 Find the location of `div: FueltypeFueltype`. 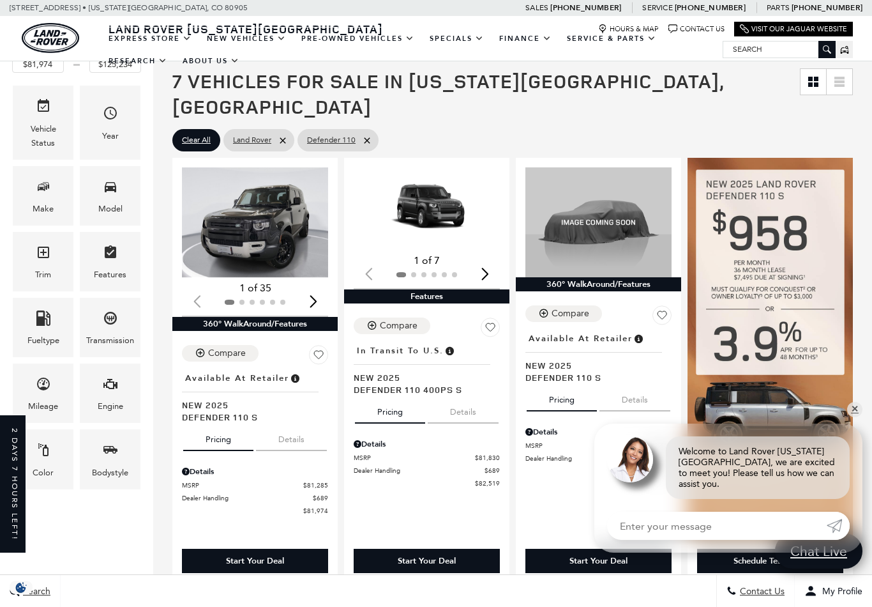

div: FueltypeFueltype is located at coordinates (43, 327).